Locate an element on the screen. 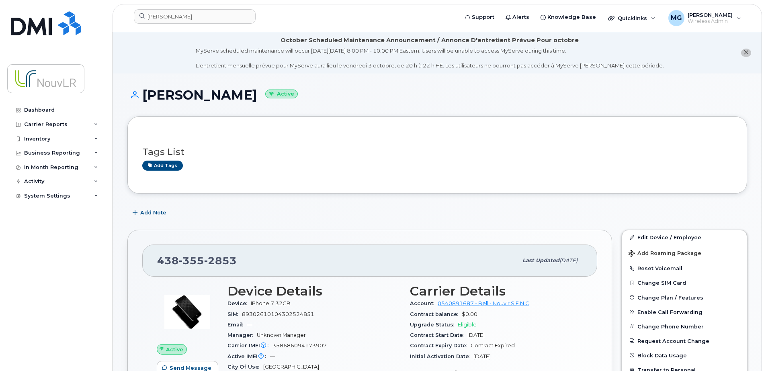 The height and width of the screenshot is (371, 766). button: close notification is located at coordinates (746, 53).